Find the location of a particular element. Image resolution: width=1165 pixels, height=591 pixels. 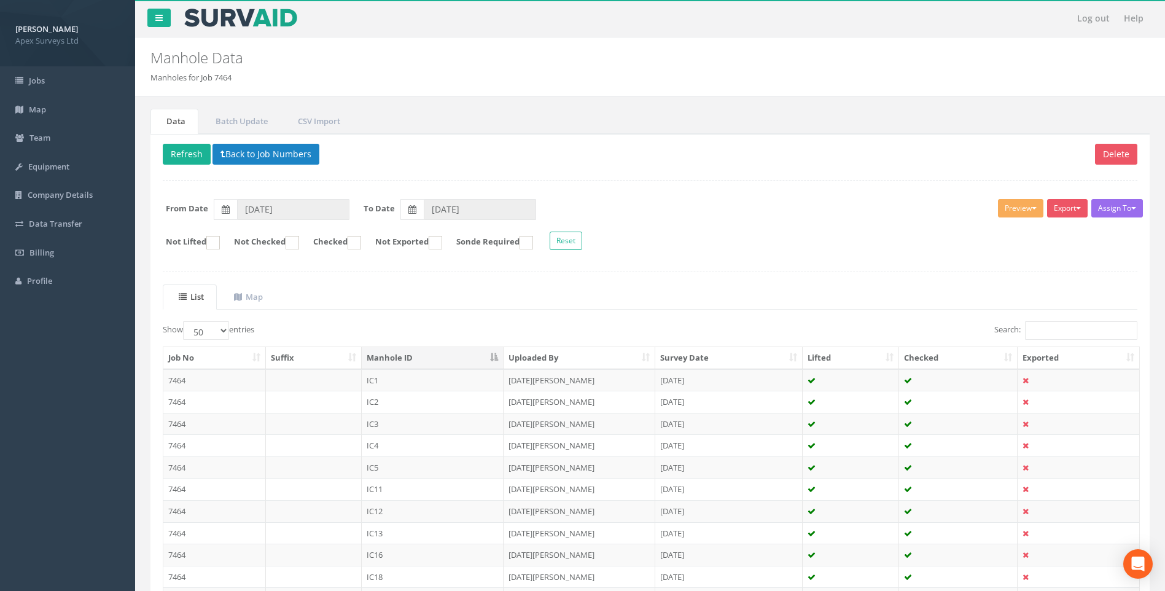

label: From Date is located at coordinates (187, 208).